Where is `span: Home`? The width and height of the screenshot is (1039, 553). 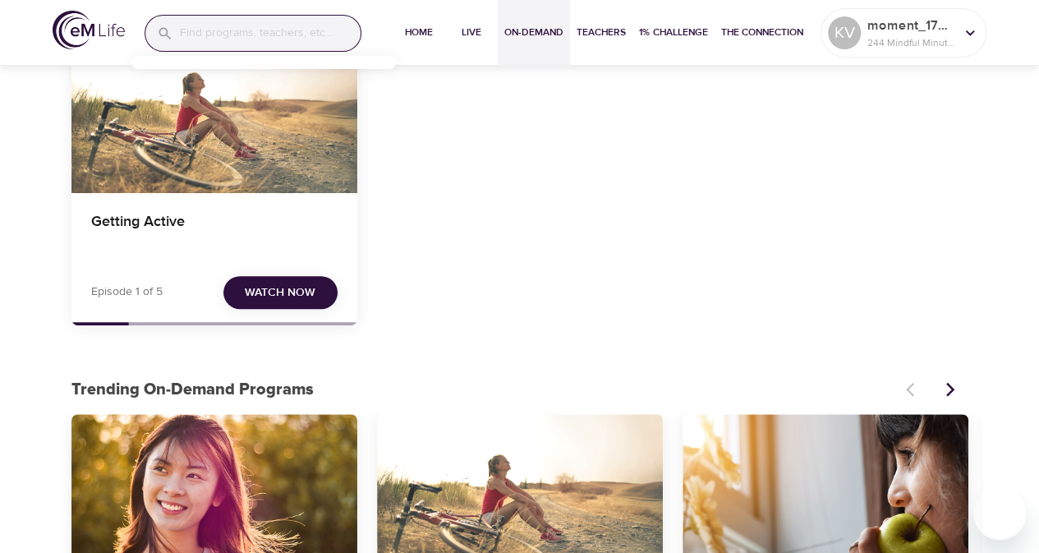 span: Home is located at coordinates (419, 32).